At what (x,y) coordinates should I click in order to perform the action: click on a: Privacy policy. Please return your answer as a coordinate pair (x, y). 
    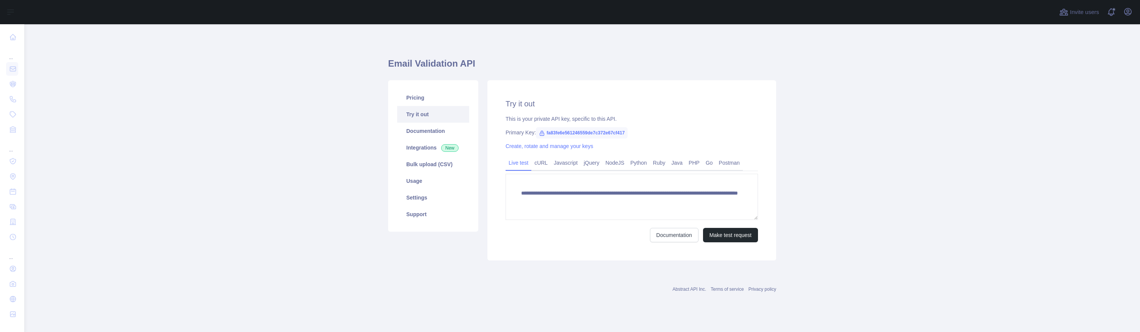
    Looking at the image, I should click on (762, 290).